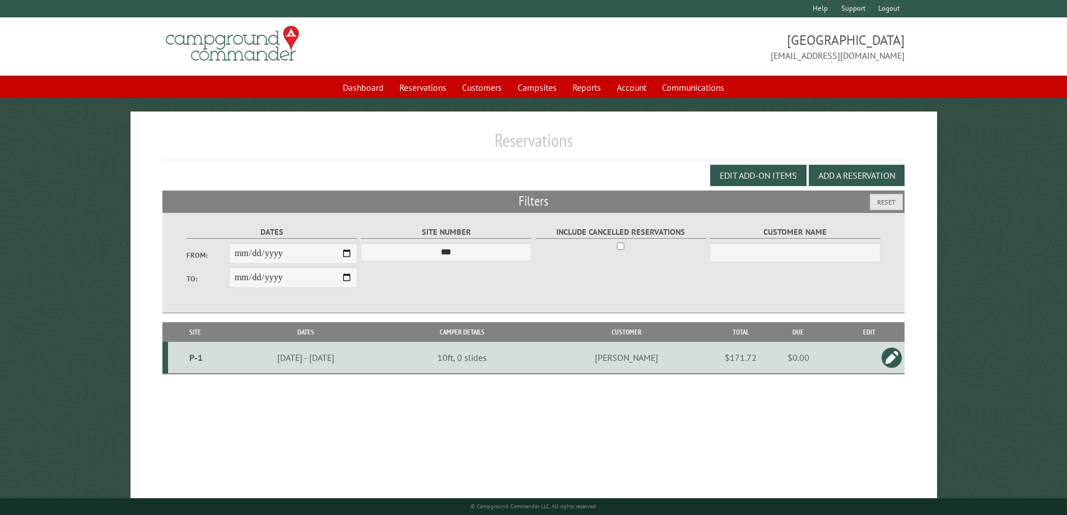 The height and width of the screenshot is (515, 1067). I want to click on img: Campground Commander, so click(232, 44).